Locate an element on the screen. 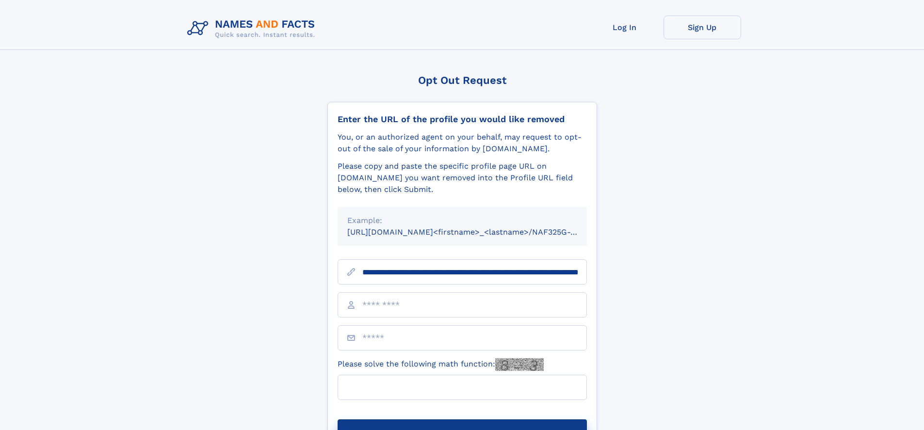  img: Logo Names and Facts is located at coordinates (253, 29).